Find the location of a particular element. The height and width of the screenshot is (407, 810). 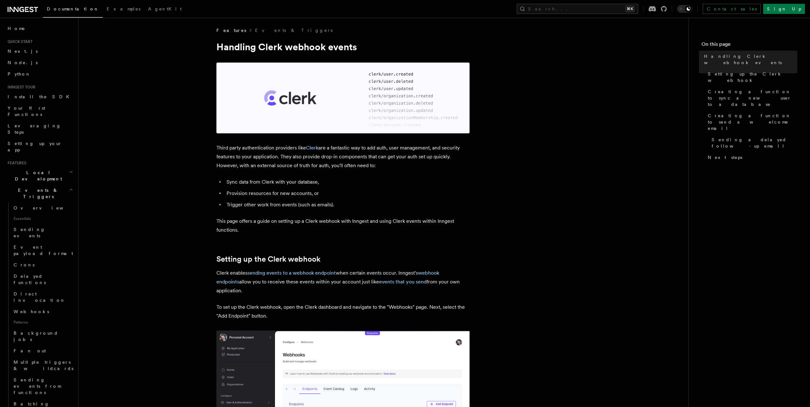

span: Essentials is located at coordinates (43, 219).